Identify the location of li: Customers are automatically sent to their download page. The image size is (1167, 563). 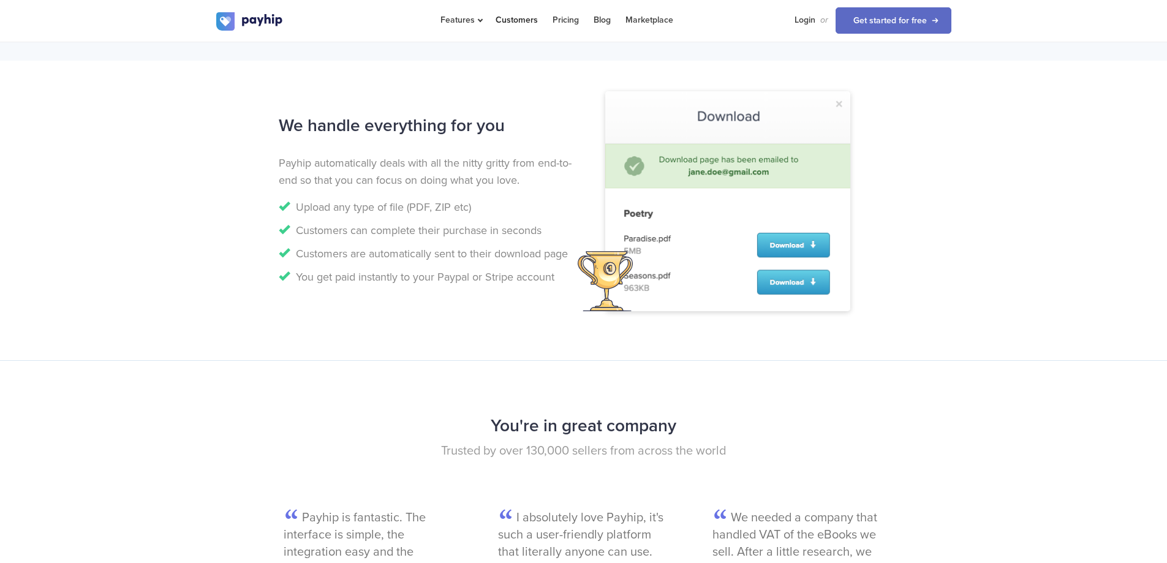
(426, 254).